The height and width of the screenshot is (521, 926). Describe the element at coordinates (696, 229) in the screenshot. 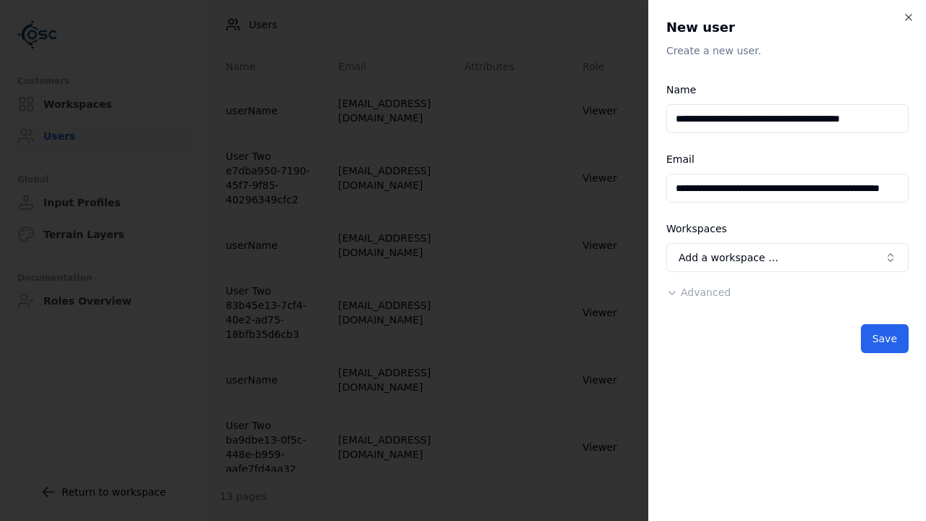

I see `label: Workspaces` at that location.